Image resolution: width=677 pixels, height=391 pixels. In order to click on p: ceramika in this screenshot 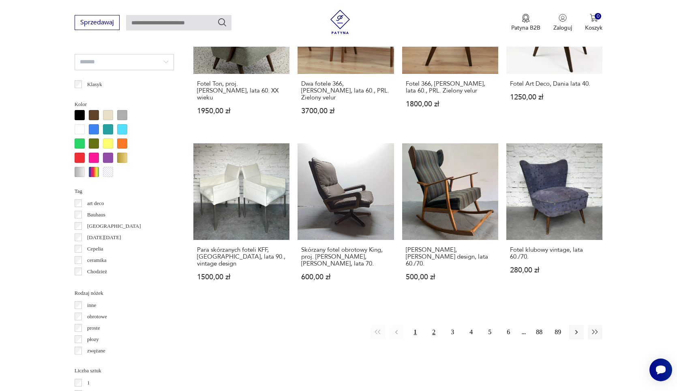, I will do `click(97, 260)`.